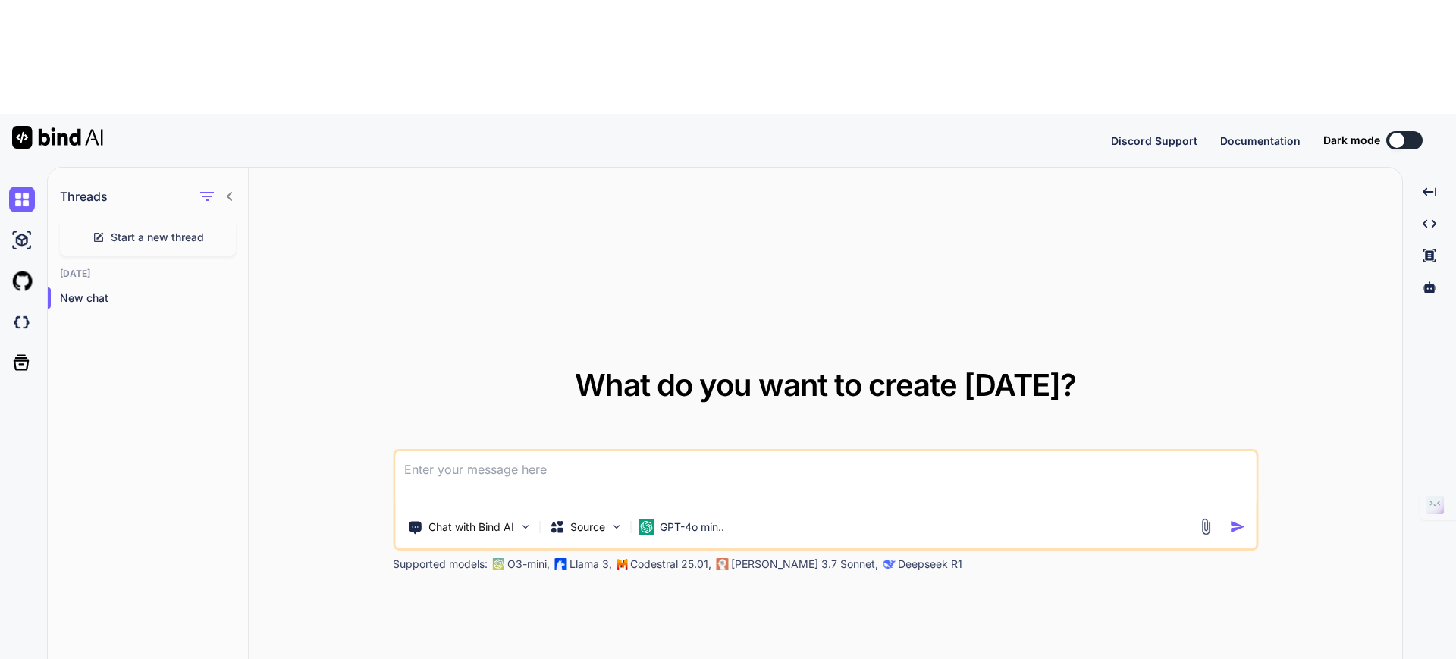 The image size is (1456, 659). Describe the element at coordinates (1205, 526) in the screenshot. I see `img: attachment` at that location.